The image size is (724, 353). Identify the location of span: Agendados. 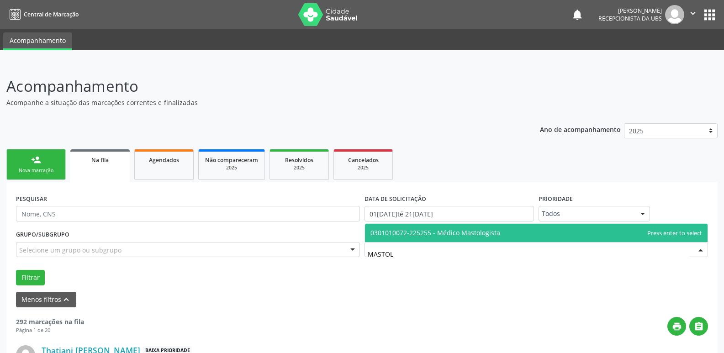
(164, 160).